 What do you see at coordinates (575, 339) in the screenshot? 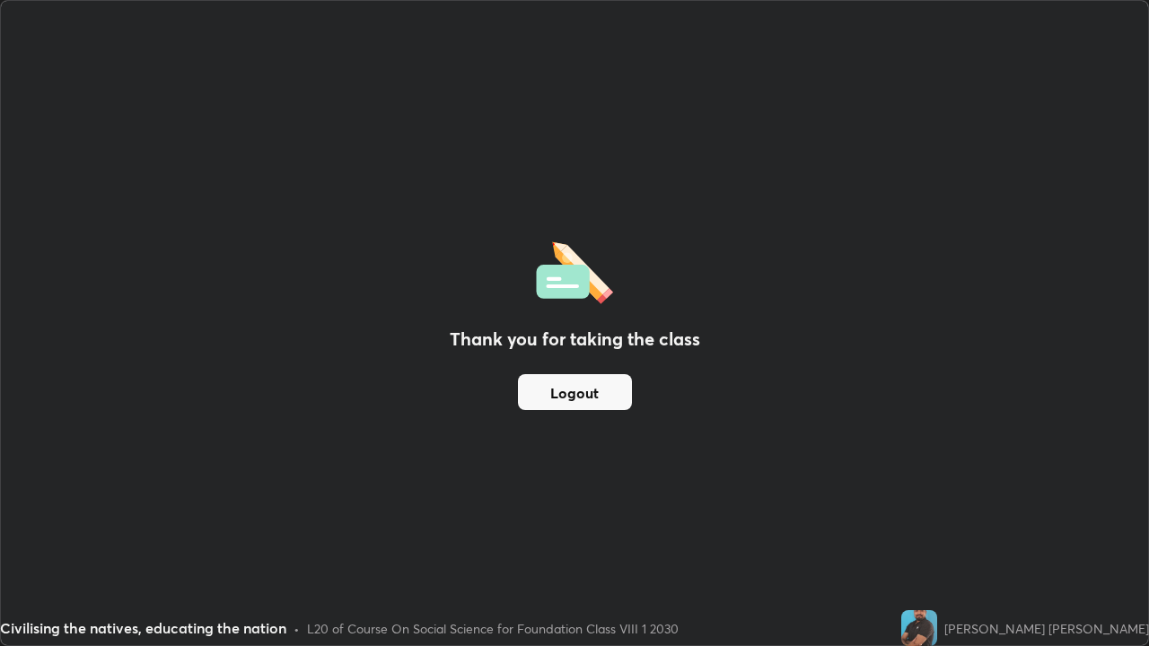
I see `h2: Thank you for taking the class` at bounding box center [575, 339].